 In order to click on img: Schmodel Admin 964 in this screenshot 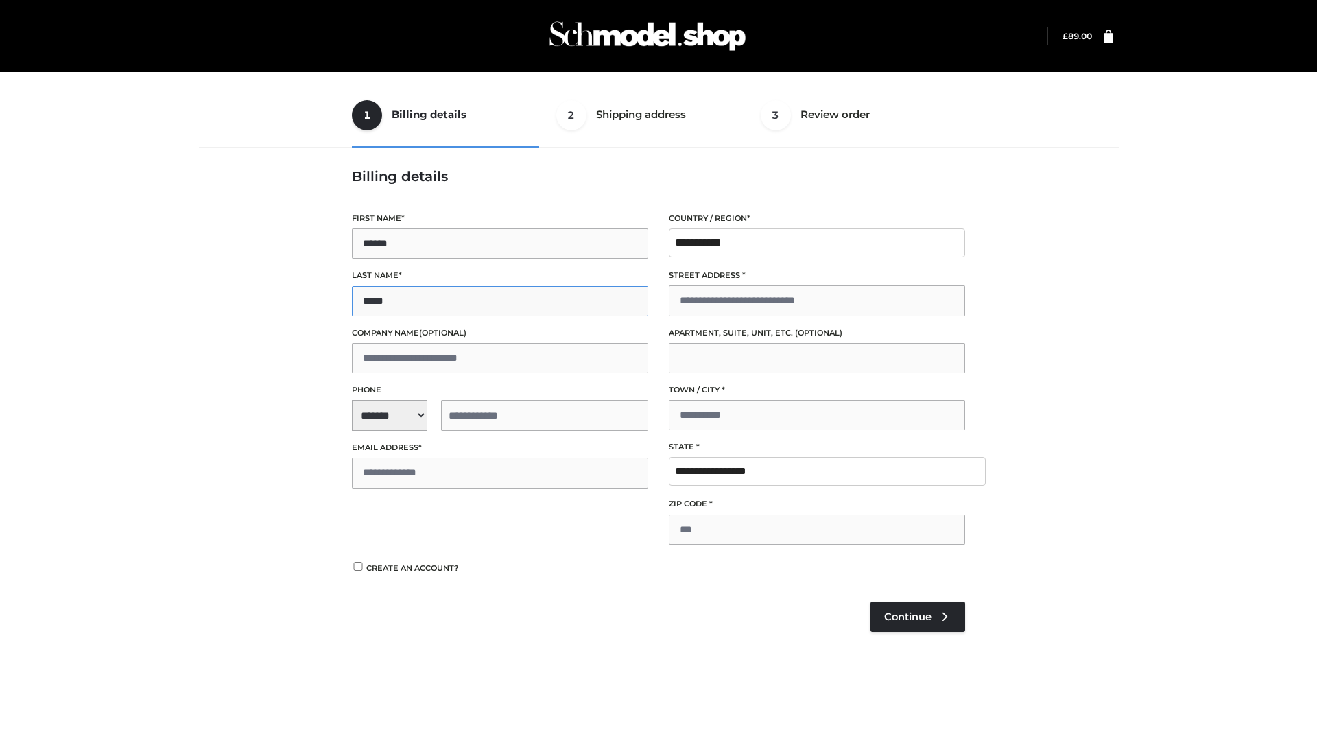, I will do `click(648, 36)`.